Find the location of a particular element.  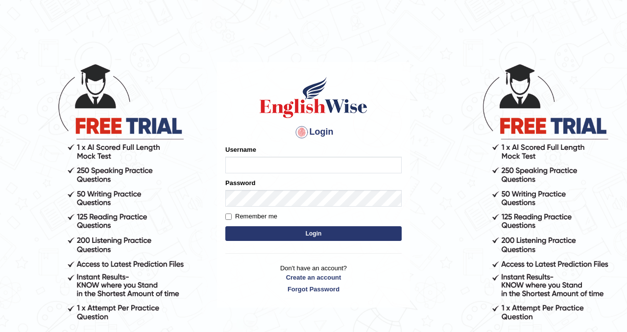

label: Username is located at coordinates (241, 149).